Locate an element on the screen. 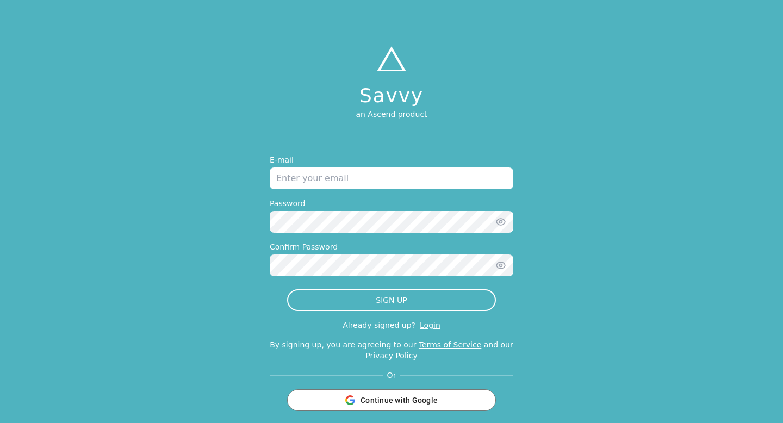 The image size is (783, 423). label: Confirm Password is located at coordinates (391, 247).